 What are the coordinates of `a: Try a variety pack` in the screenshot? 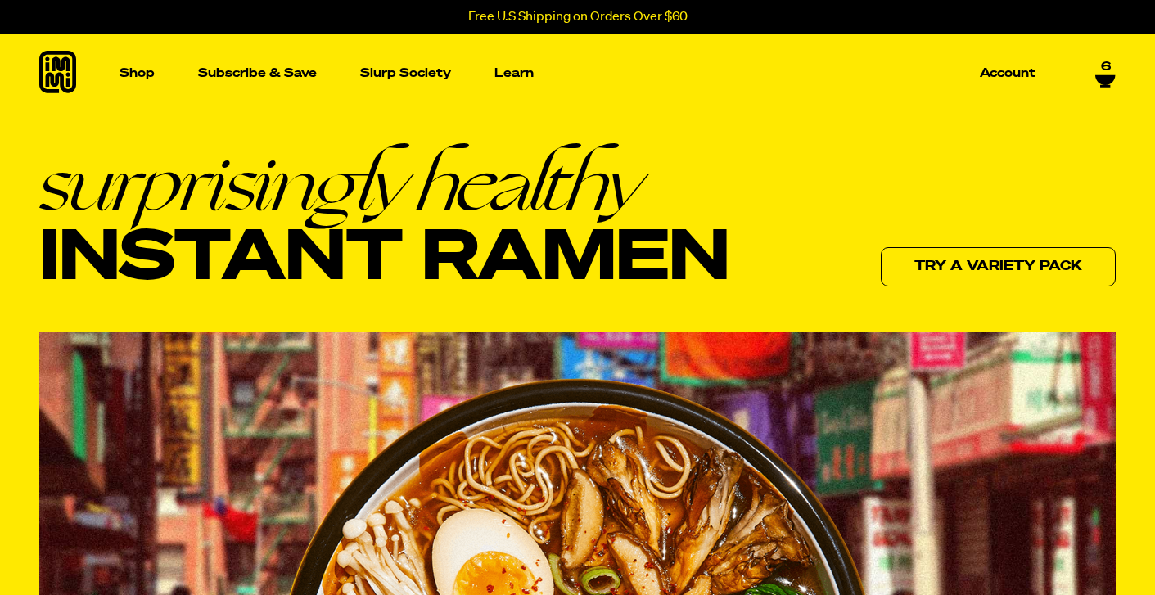 It's located at (998, 267).